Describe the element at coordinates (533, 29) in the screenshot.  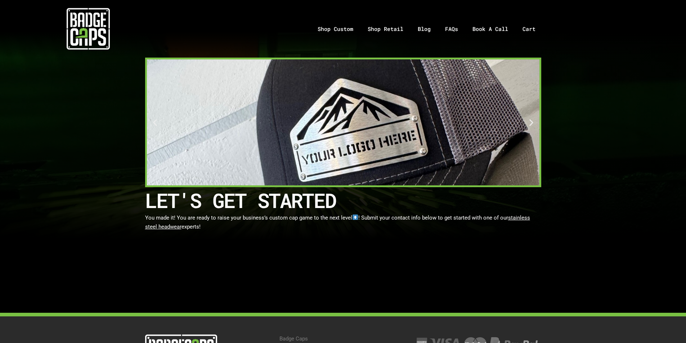
I see `a: Cart` at that location.